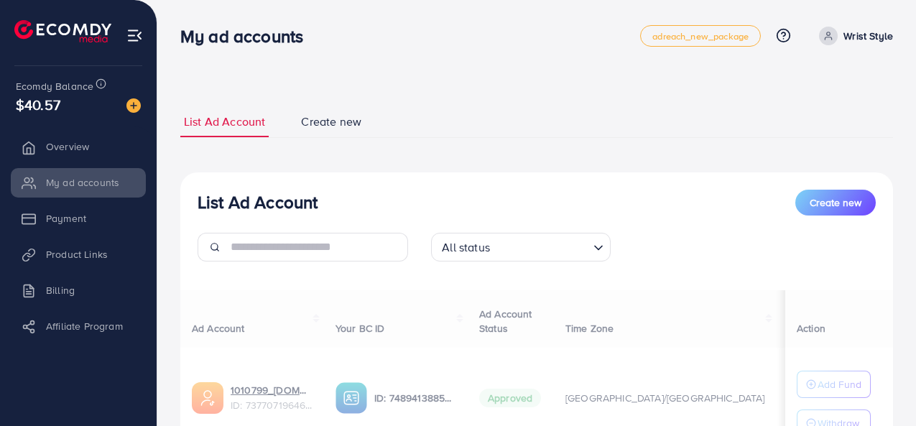  What do you see at coordinates (247, 36) in the screenshot?
I see `h3: My ad accounts` at bounding box center [247, 36].